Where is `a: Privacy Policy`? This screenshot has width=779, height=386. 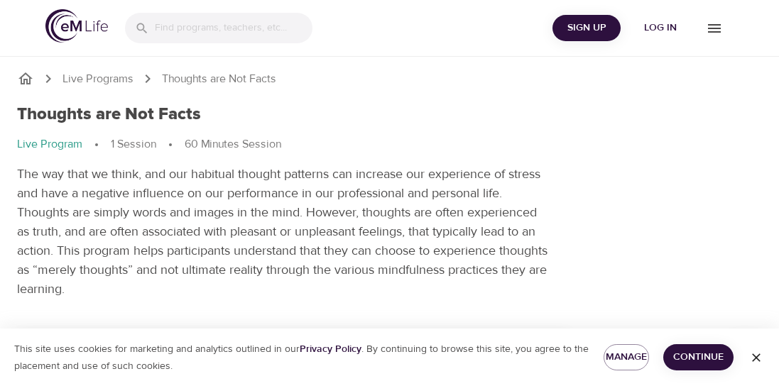 a: Privacy Policy is located at coordinates (330, 349).